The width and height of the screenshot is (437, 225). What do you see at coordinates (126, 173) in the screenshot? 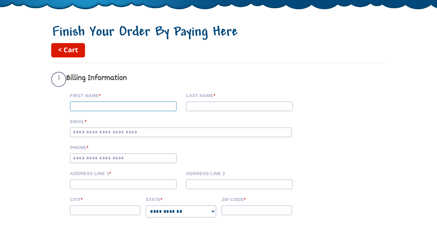
I see `label: Address Line 1` at bounding box center [126, 173].